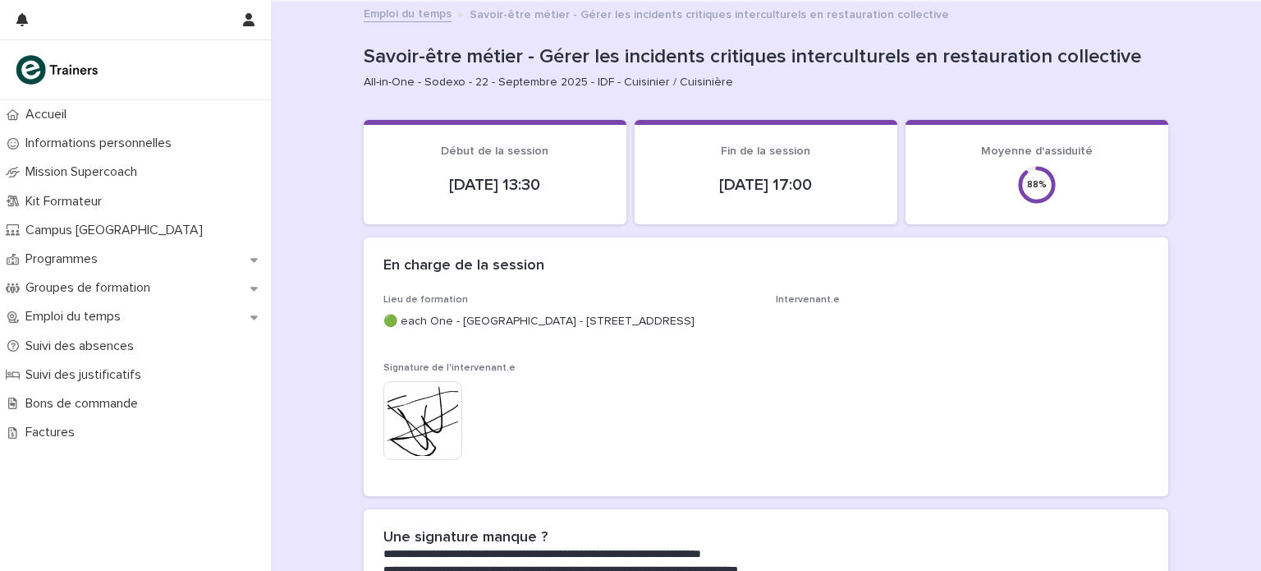 Image resolution: width=1261 pixels, height=571 pixels. Describe the element at coordinates (91, 287) in the screenshot. I see `p: Groupes de formation` at that location.